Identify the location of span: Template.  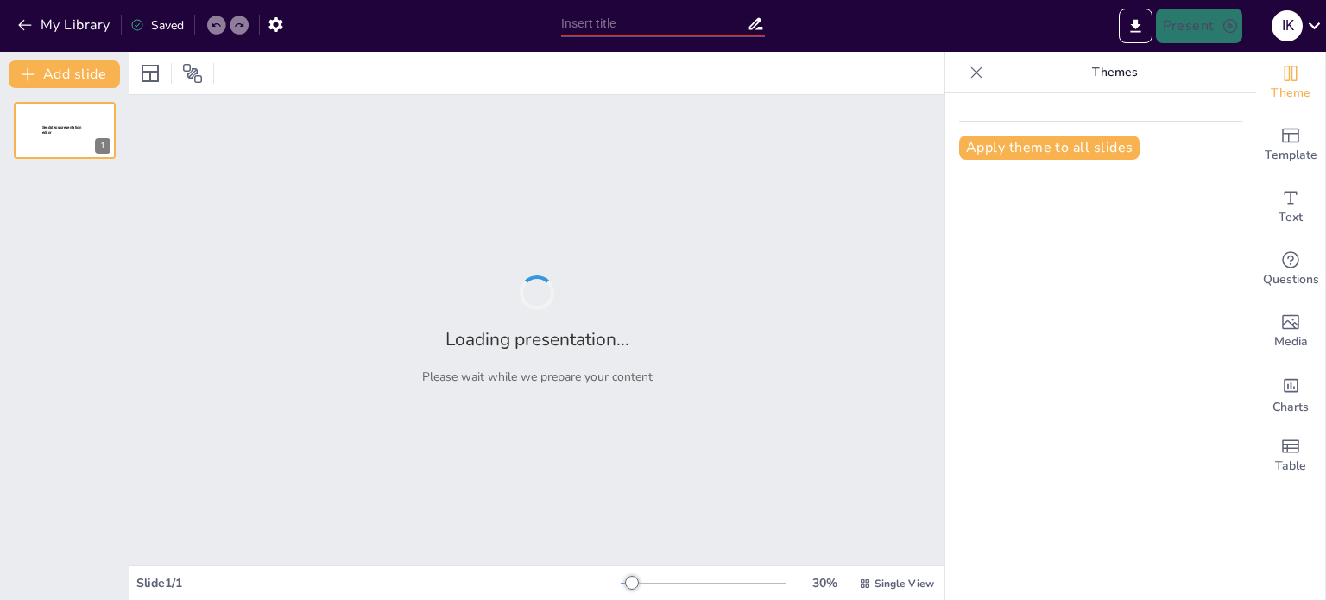
(1291, 155).